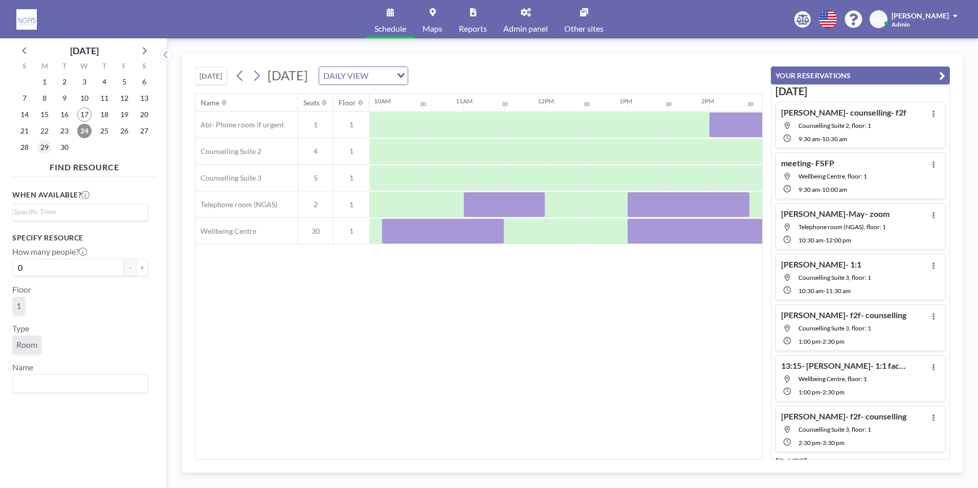 The width and height of the screenshot is (978, 488). I want to click on span: Monday, September 29, 2025, so click(44, 147).